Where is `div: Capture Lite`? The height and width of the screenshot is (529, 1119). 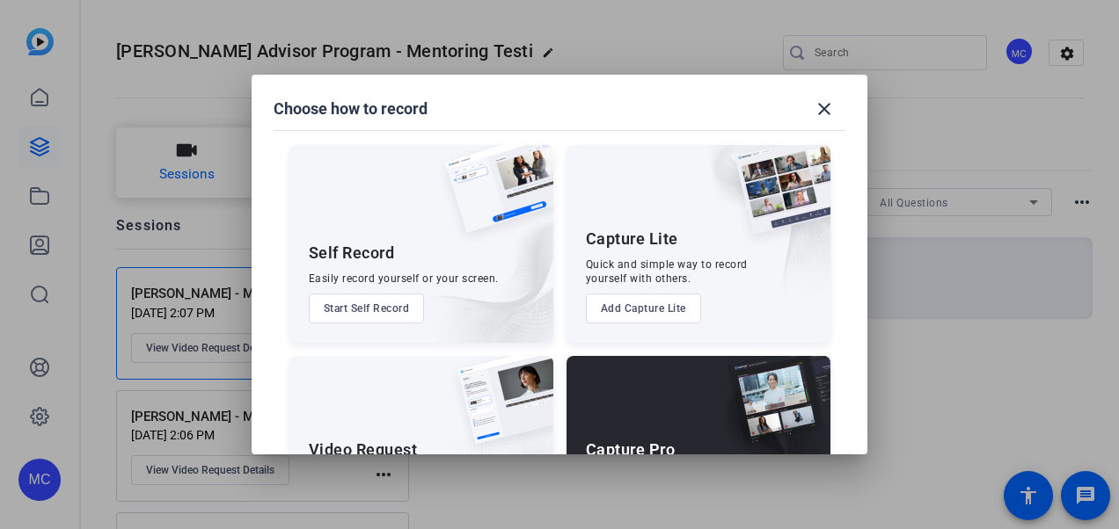 div: Capture Lite is located at coordinates (631, 239).